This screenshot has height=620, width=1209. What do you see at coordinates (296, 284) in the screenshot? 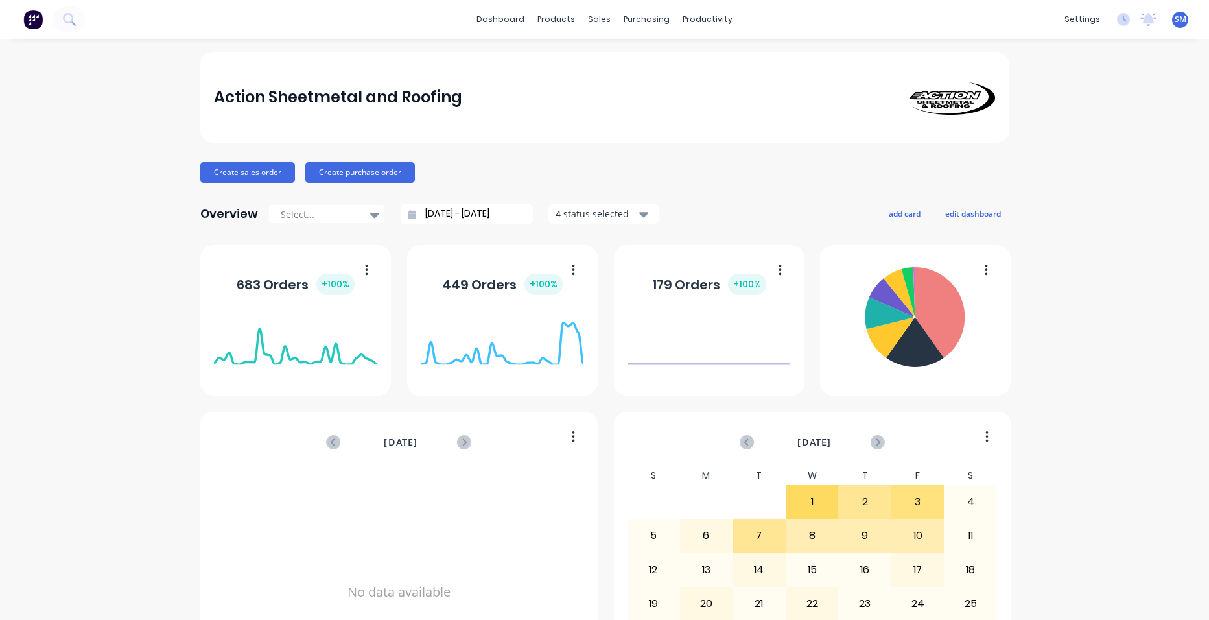
I see `div: 683 Orders` at bounding box center [296, 284].